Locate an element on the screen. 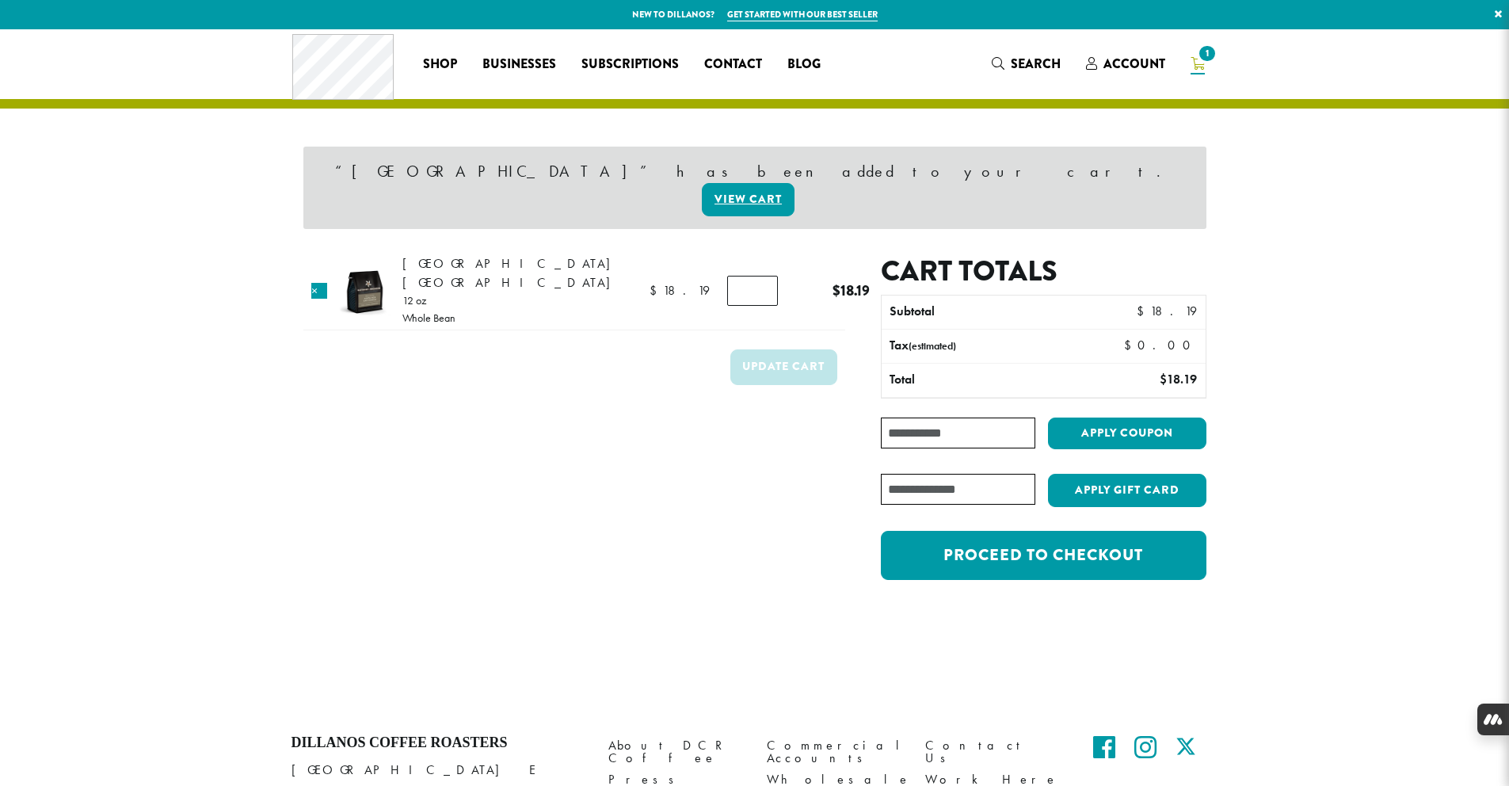 Image resolution: width=1509 pixels, height=786 pixels. span: Subscriptions is located at coordinates (630, 64).